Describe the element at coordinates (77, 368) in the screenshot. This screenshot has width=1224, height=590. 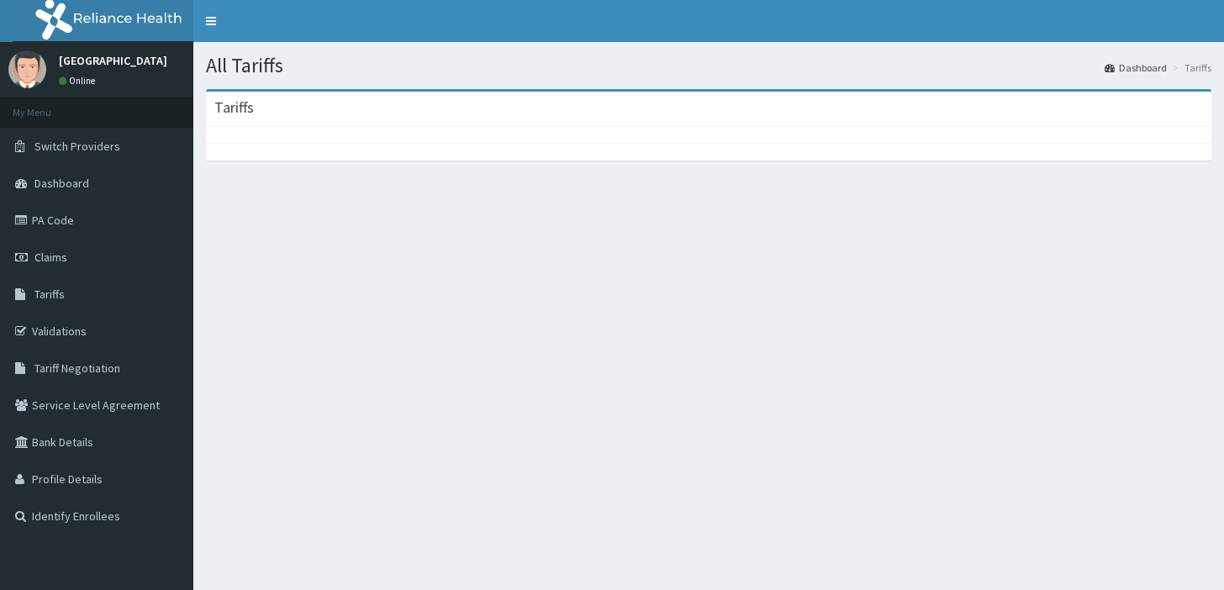
I see `span: Tariff Negotiation` at that location.